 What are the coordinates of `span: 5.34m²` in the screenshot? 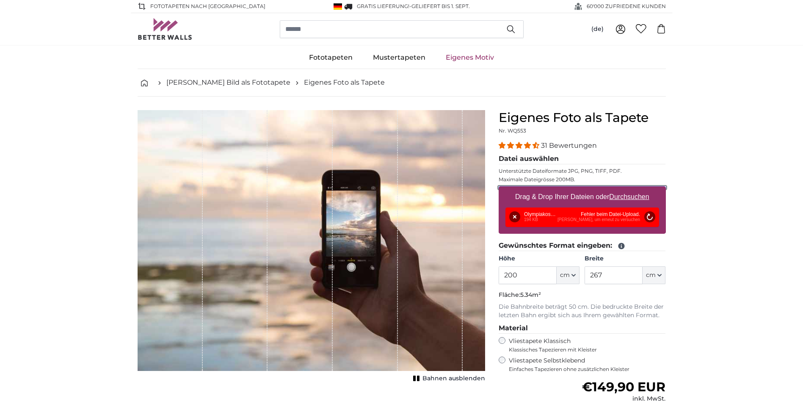 It's located at (531, 295).